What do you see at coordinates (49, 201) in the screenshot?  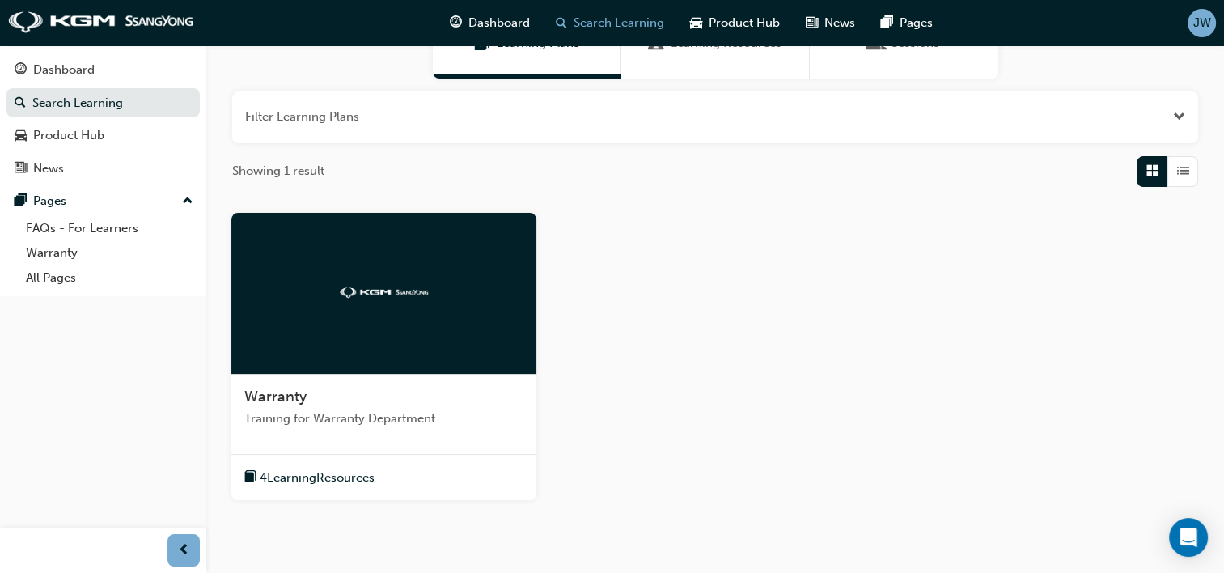 I see `div: Pages` at bounding box center [49, 201].